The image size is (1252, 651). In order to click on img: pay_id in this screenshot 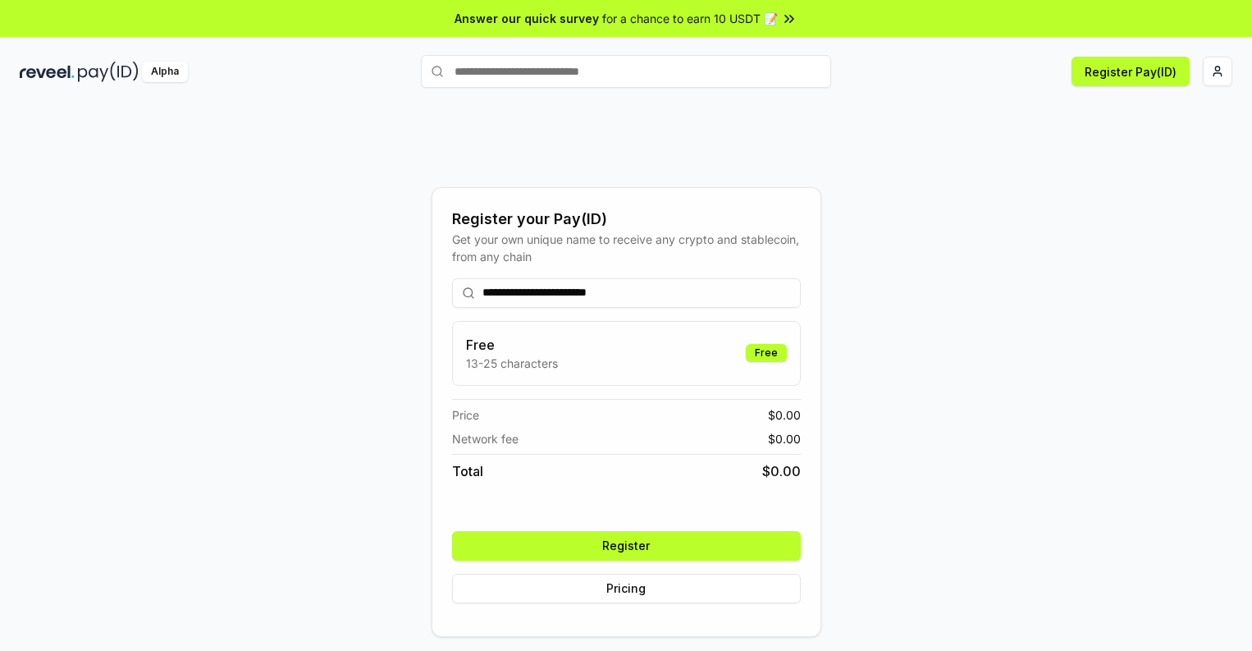, I will do `click(108, 71)`.